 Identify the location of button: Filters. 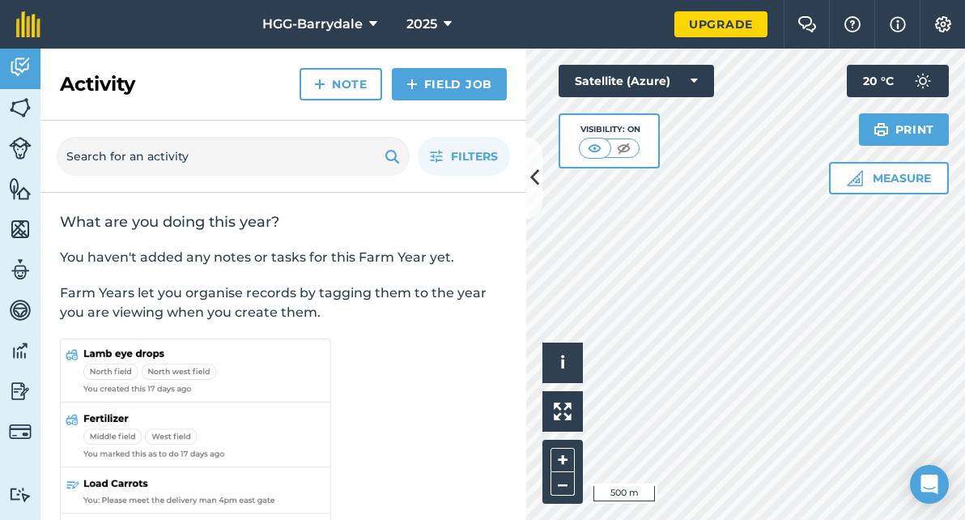
(464, 156).